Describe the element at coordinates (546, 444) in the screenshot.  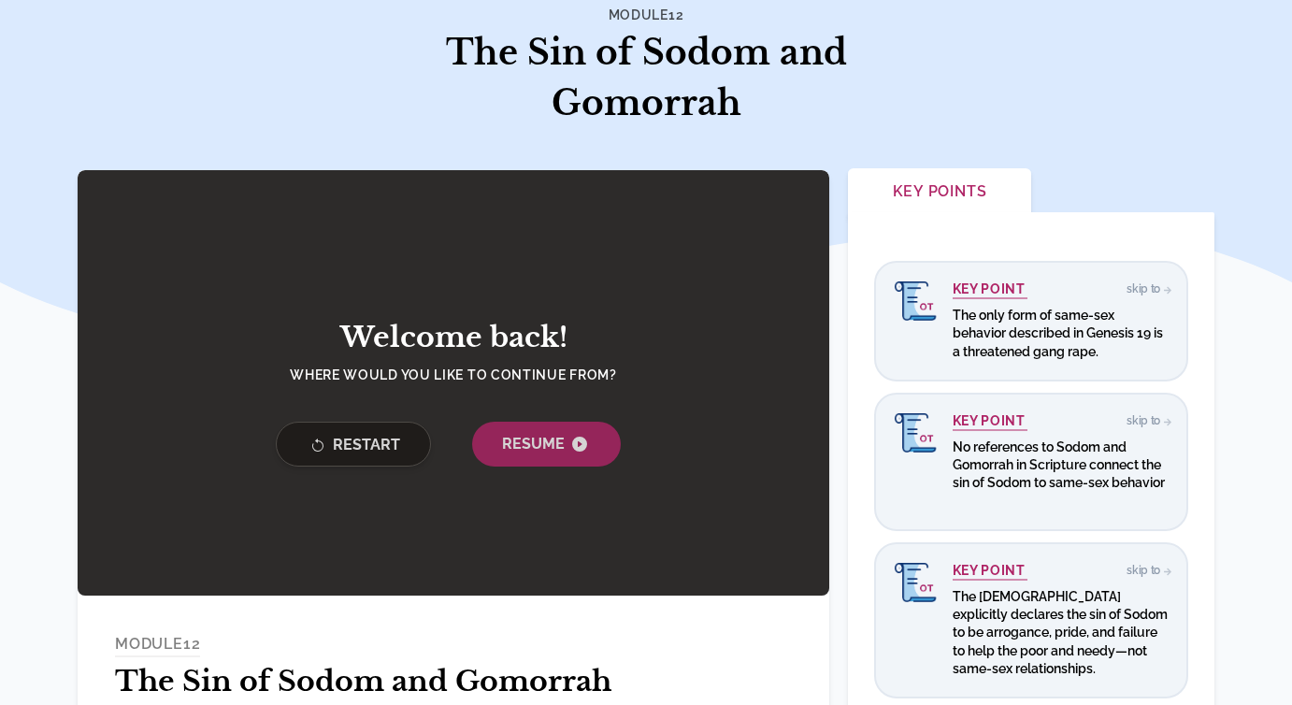
I see `button: Resume` at that location.